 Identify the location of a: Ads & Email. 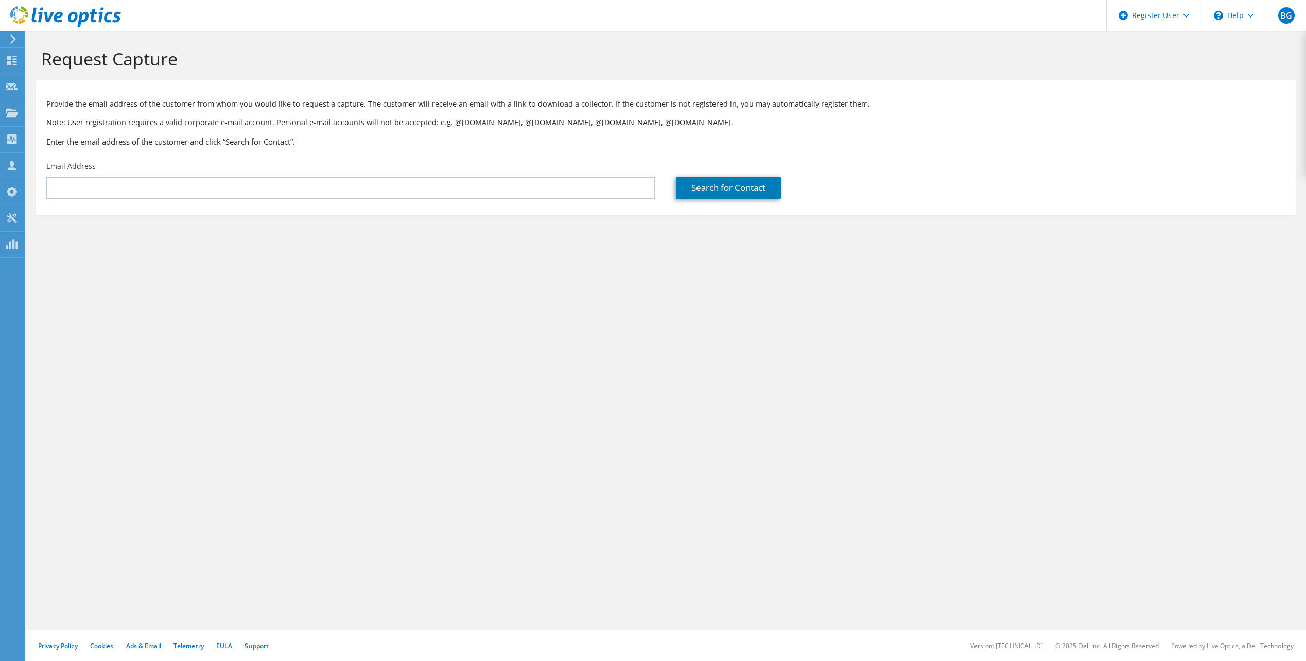
(144, 646).